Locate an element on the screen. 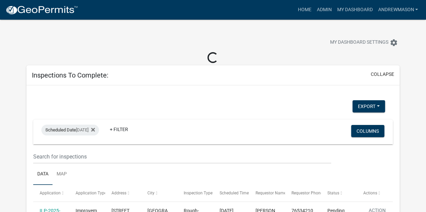 The image size is (426, 212). datatable-header-cell: Inspection Type is located at coordinates (195, 193).